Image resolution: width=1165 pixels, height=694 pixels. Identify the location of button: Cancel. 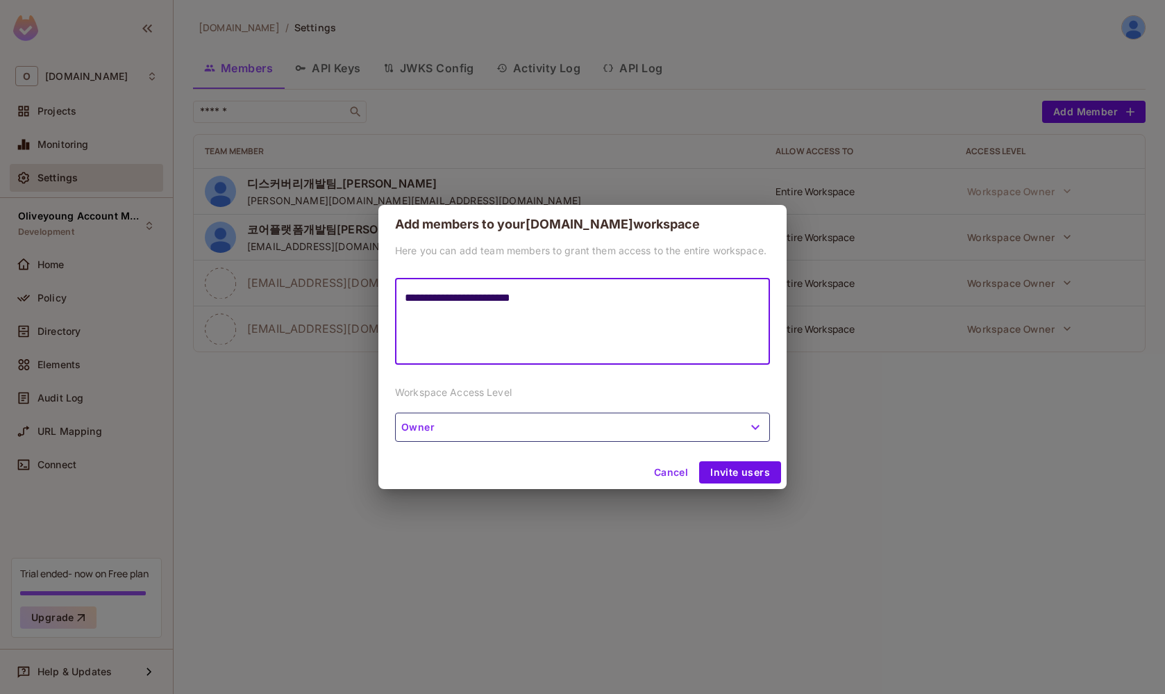
(671, 472).